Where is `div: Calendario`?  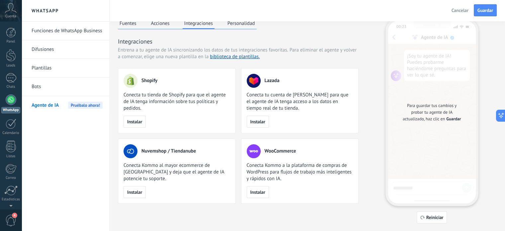
div: Calendario is located at coordinates (11, 133).